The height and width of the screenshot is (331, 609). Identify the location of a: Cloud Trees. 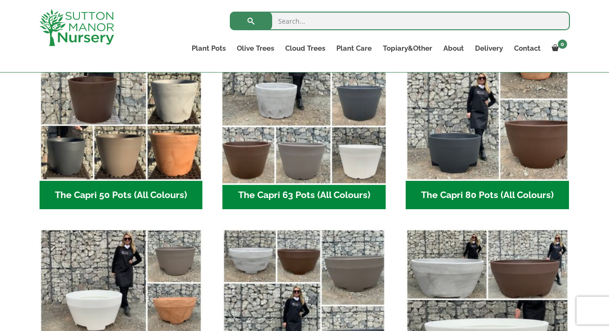
(305, 48).